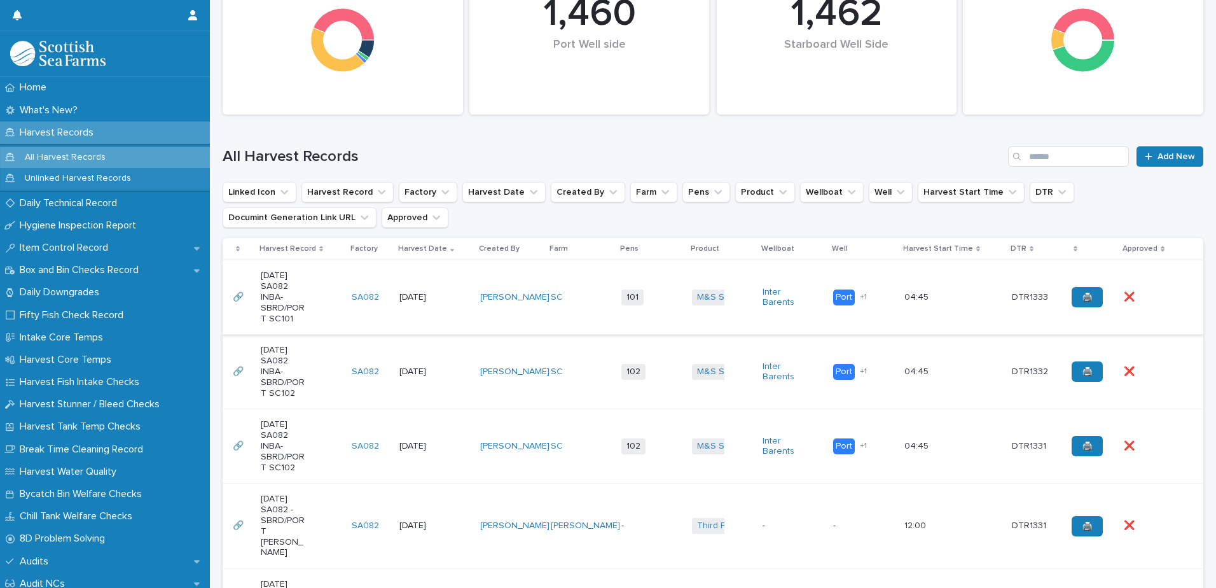  What do you see at coordinates (71, 471) in the screenshot?
I see `p: Harvest Water Quality` at bounding box center [71, 471].